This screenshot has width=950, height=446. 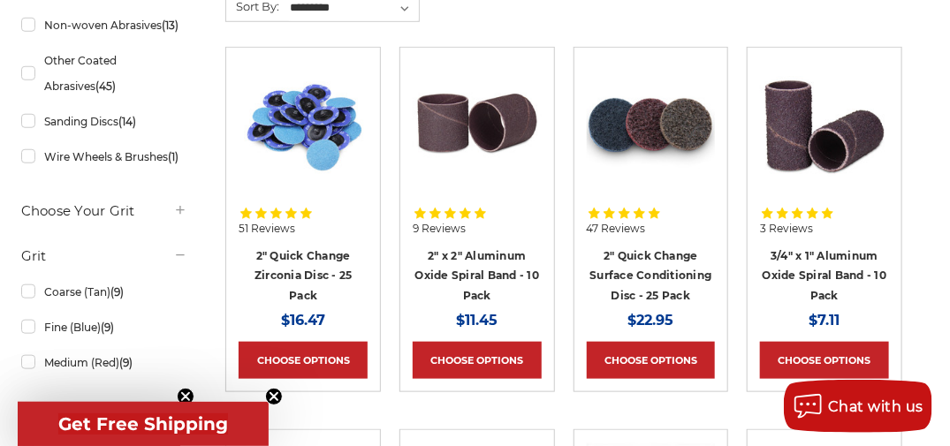 I want to click on a: Medium (Red), so click(x=104, y=362).